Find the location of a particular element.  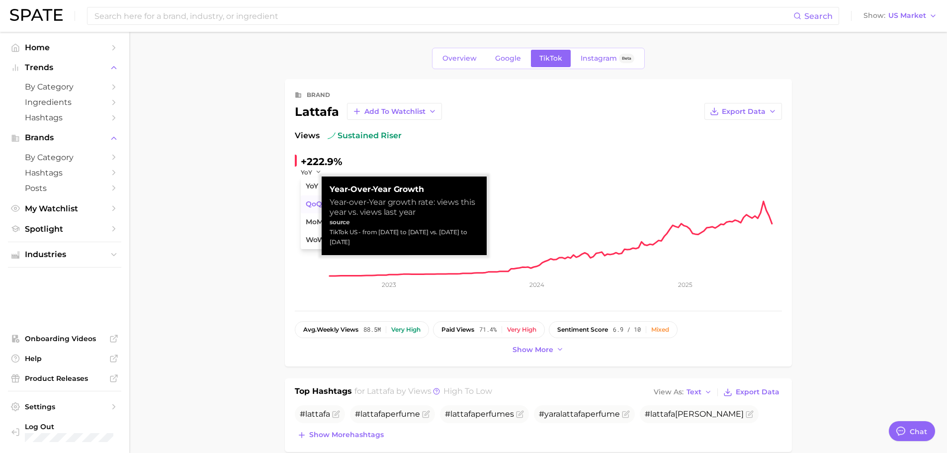

strong: Year-over-Year Growth is located at coordinates (404, 189).